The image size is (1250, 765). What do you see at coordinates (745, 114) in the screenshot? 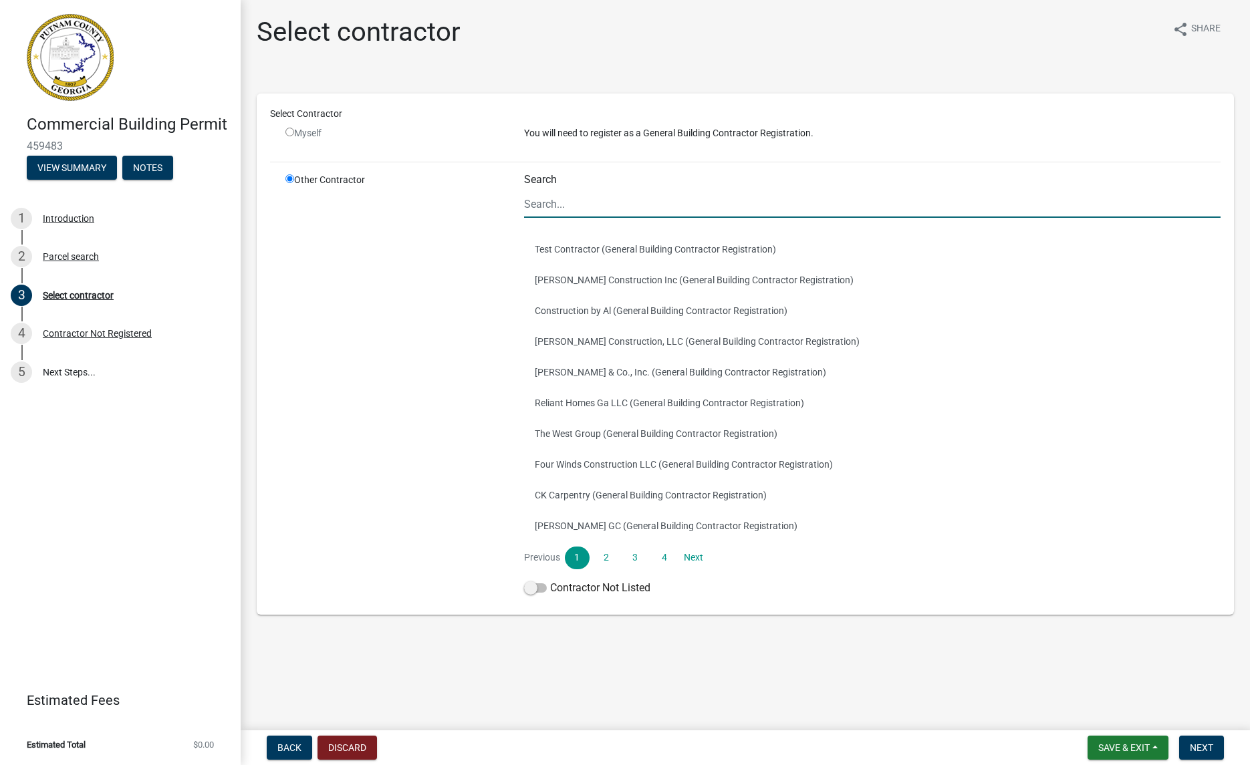
I see `div: Select Contractor` at bounding box center [745, 114].